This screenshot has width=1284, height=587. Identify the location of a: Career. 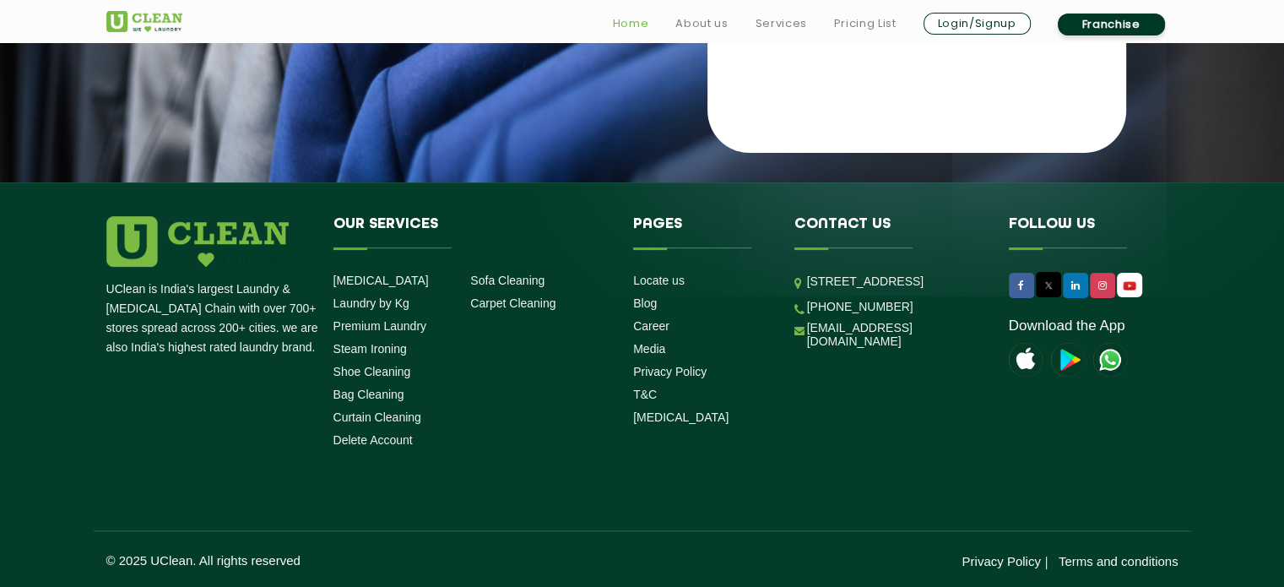
(651, 326).